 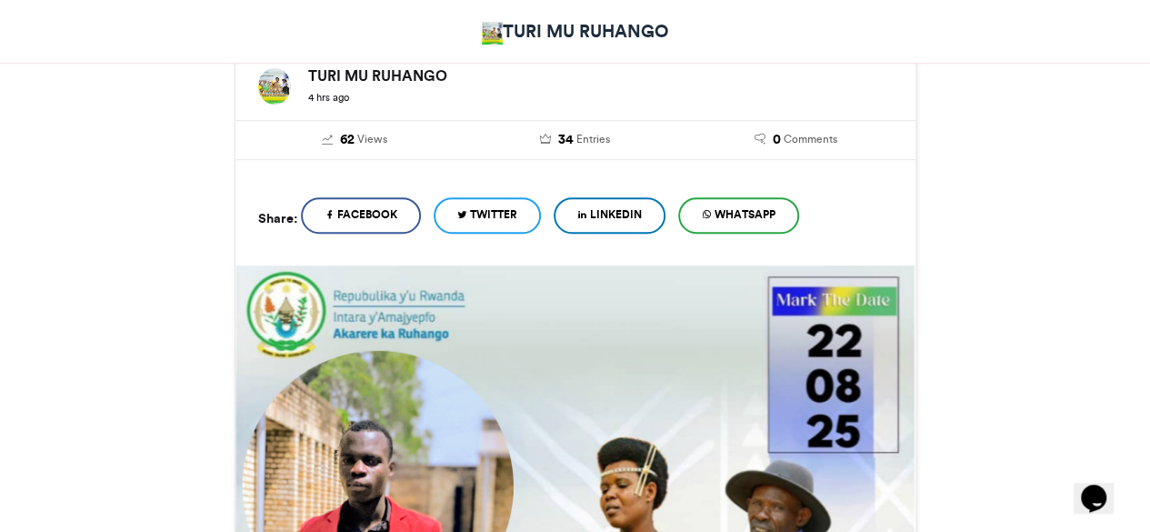 What do you see at coordinates (575, 31) in the screenshot?
I see `a: TURI MU RUHANGO` at bounding box center [575, 31].